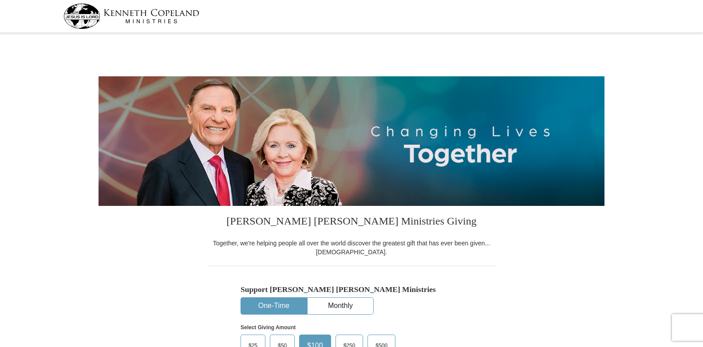 Image resolution: width=703 pixels, height=347 pixels. Describe the element at coordinates (352, 248) in the screenshot. I see `div: Together, we're helping people all over the world discover the greatest gift that has ever been g...` at that location.